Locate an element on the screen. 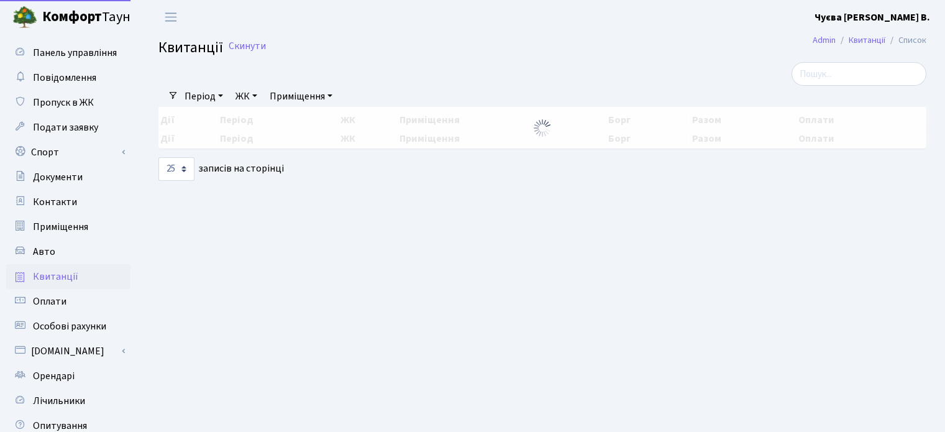  span: Повідомлення is located at coordinates (65, 78).